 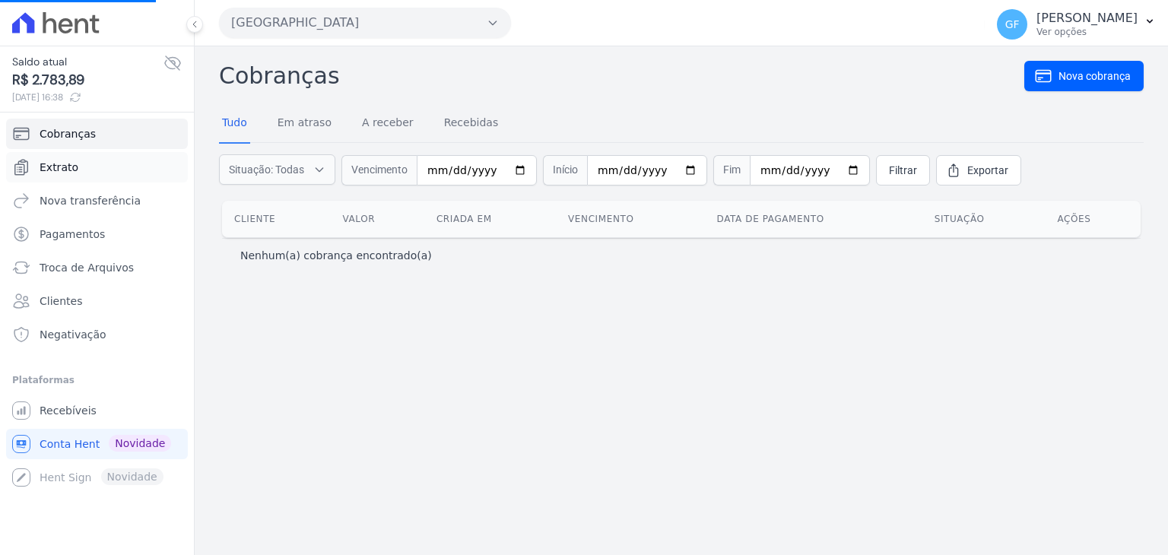 I want to click on span: Clientes, so click(x=61, y=301).